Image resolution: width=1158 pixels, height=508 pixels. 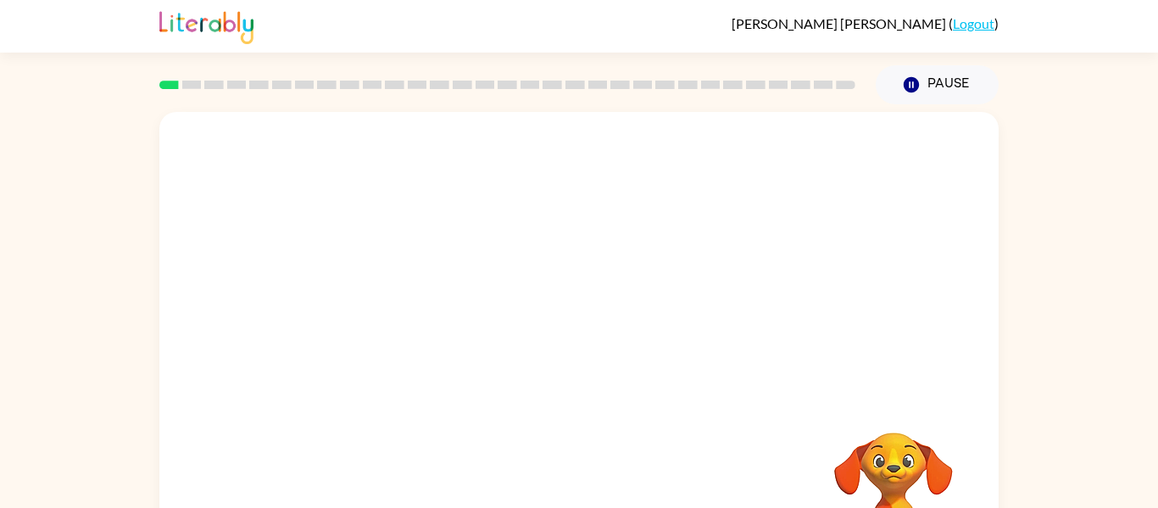 What do you see at coordinates (206, 25) in the screenshot?
I see `img: Literably` at bounding box center [206, 25].